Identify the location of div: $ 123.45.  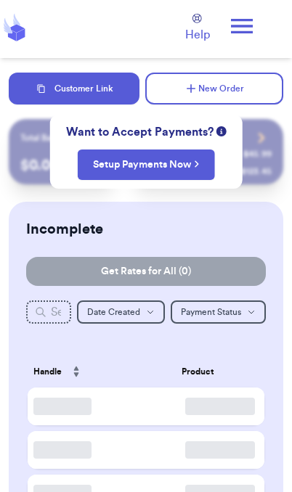
(256, 171).